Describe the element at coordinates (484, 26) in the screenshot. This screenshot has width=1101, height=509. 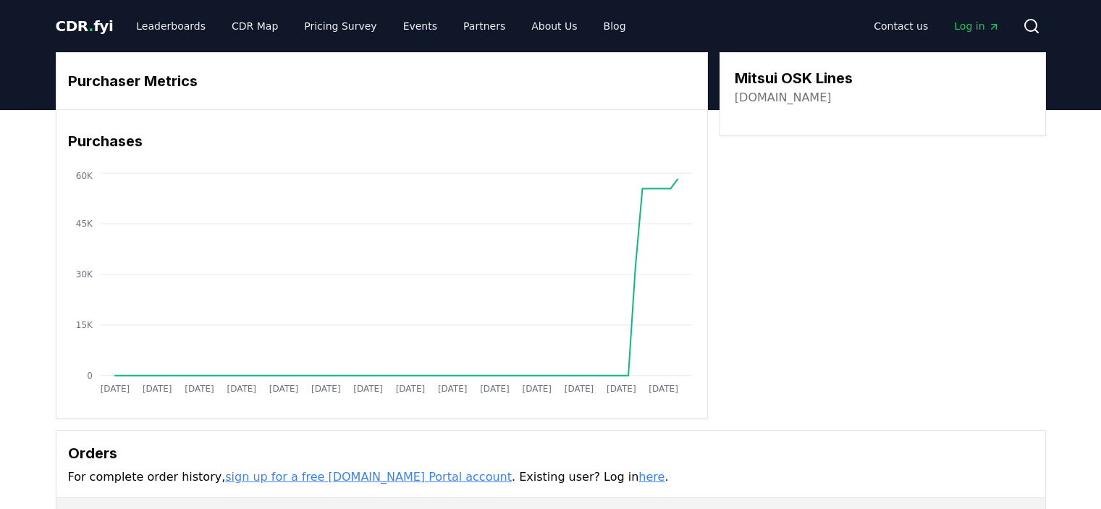
I see `a: Partners` at that location.